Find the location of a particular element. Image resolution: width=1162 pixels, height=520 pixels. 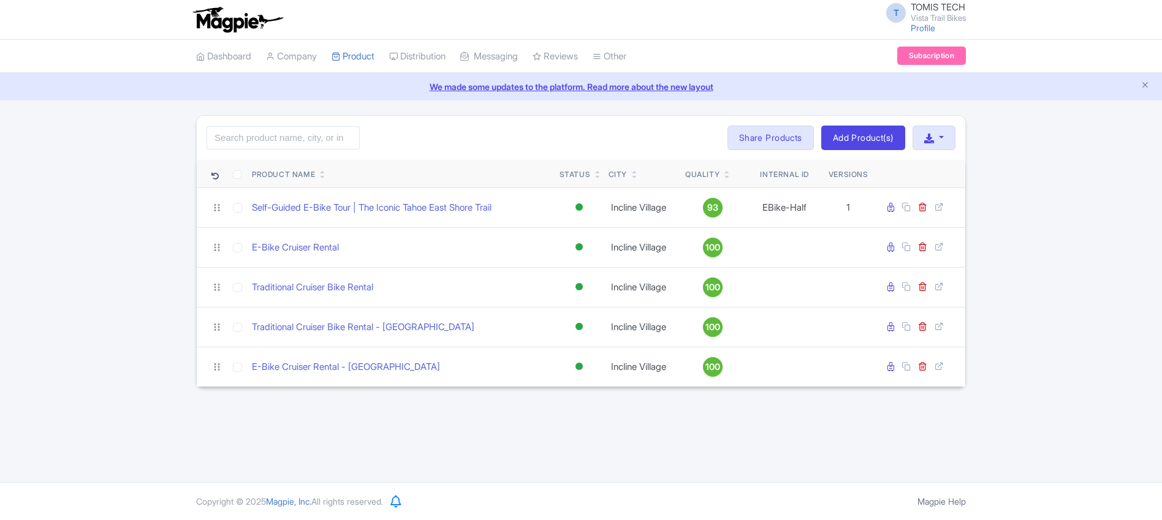

a: Profile is located at coordinates (923, 28).